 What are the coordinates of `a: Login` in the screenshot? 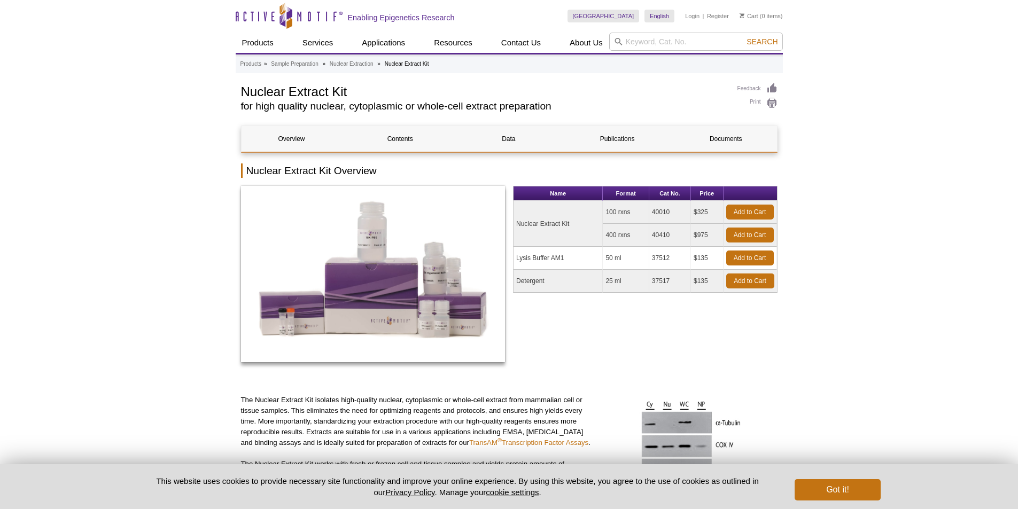 It's located at (692, 16).